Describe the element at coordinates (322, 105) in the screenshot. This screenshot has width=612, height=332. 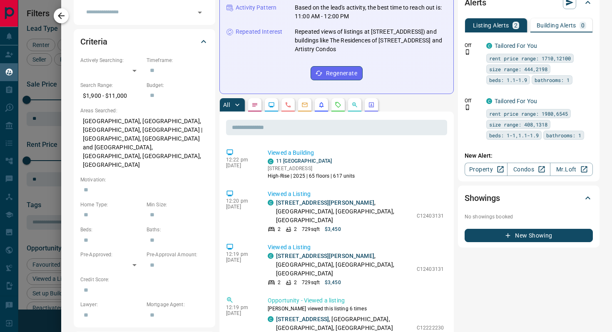
I see `svg: Listing Alerts` at that location.